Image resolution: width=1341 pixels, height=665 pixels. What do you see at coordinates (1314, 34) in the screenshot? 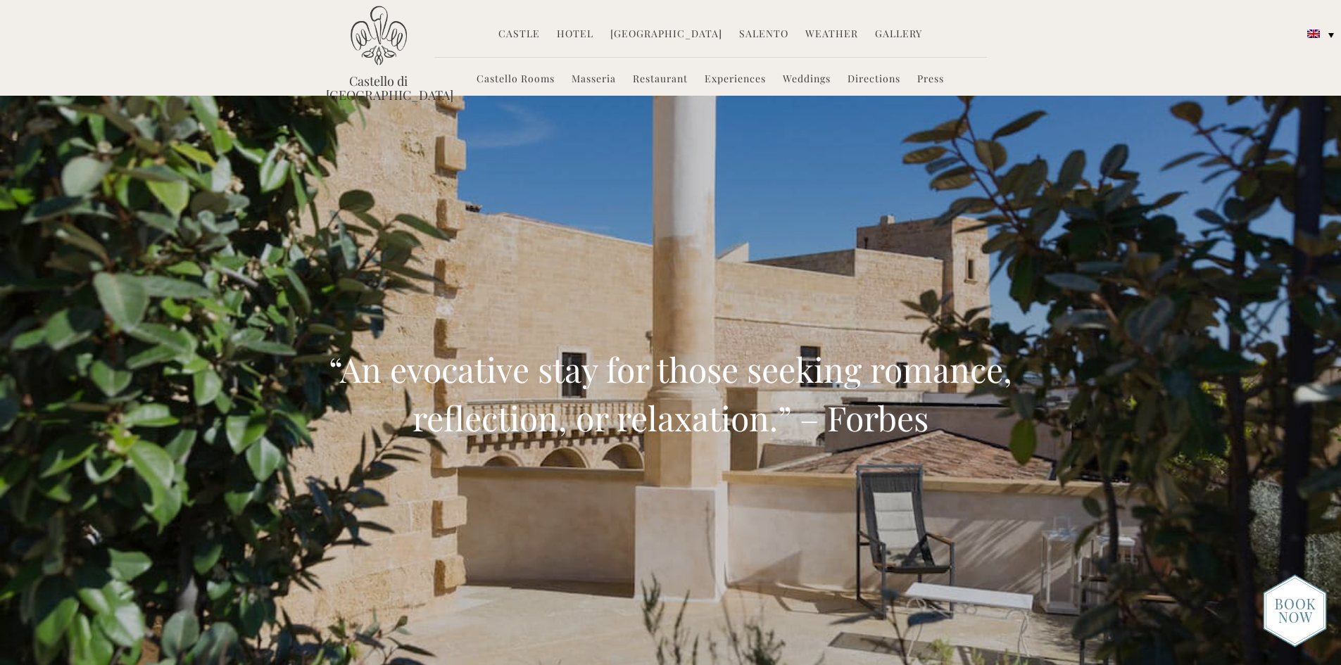
I see `img: English` at bounding box center [1314, 34].